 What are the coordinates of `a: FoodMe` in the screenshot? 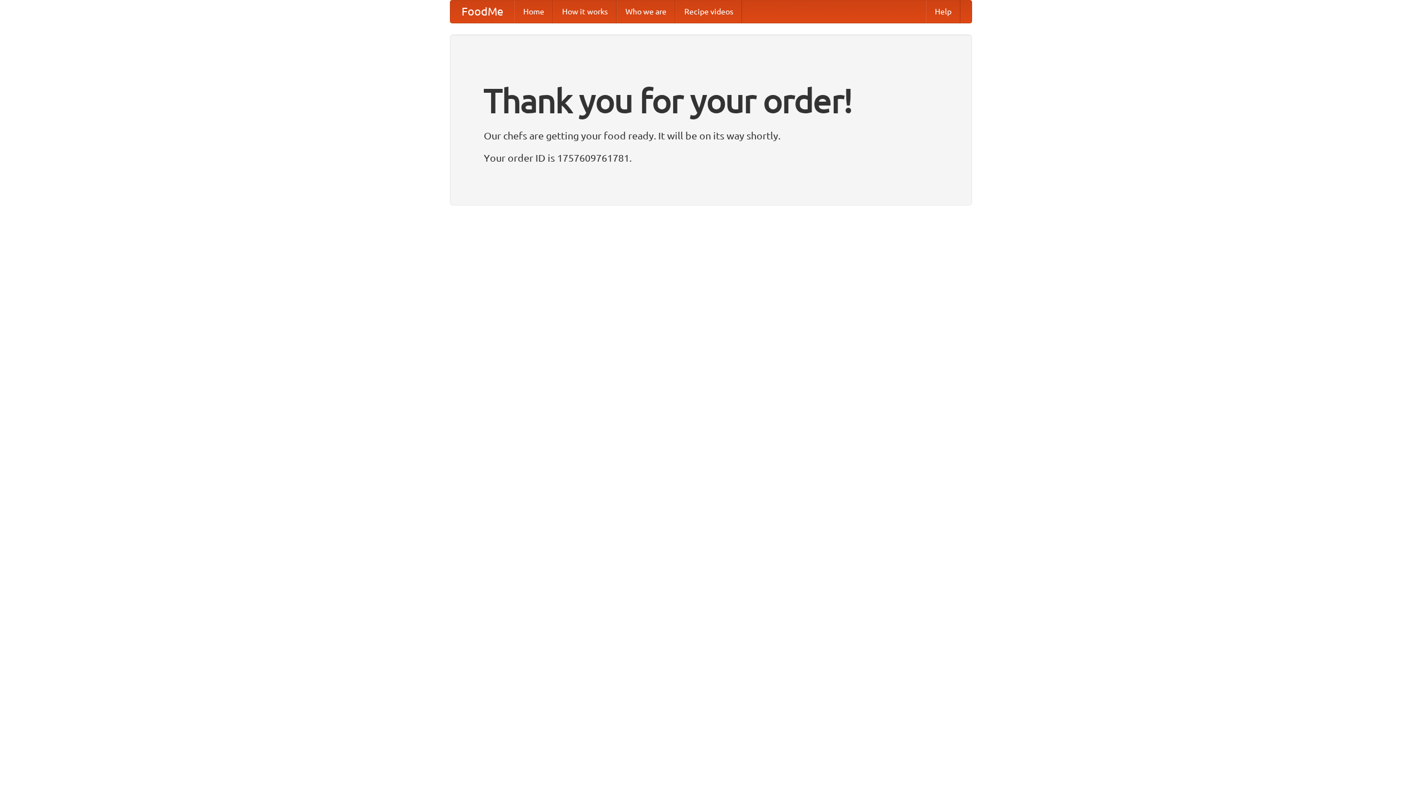 It's located at (482, 12).